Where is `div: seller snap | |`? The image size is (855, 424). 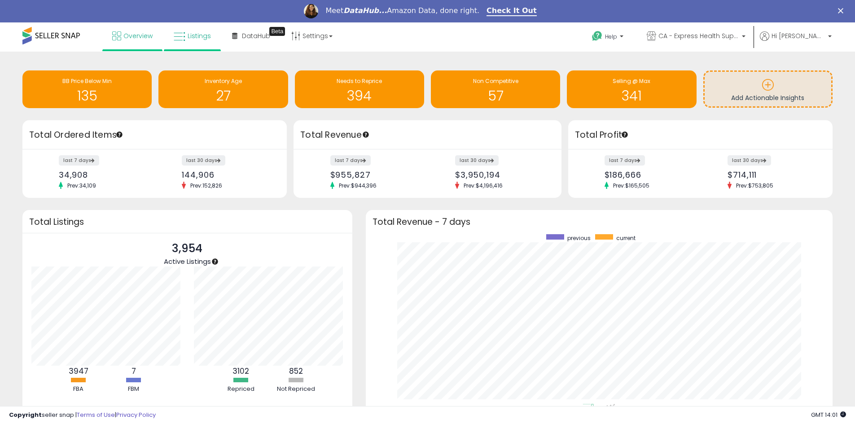
div: seller snap | | is located at coordinates (82, 415).